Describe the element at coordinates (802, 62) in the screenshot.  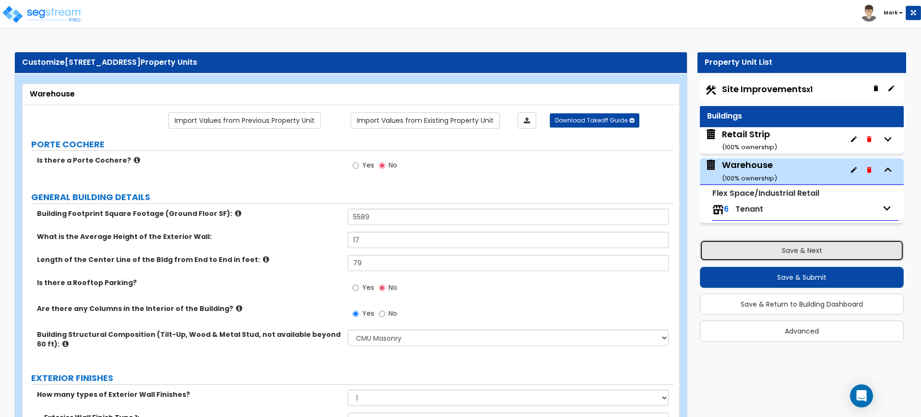
I see `div: Property Unit List` at that location.